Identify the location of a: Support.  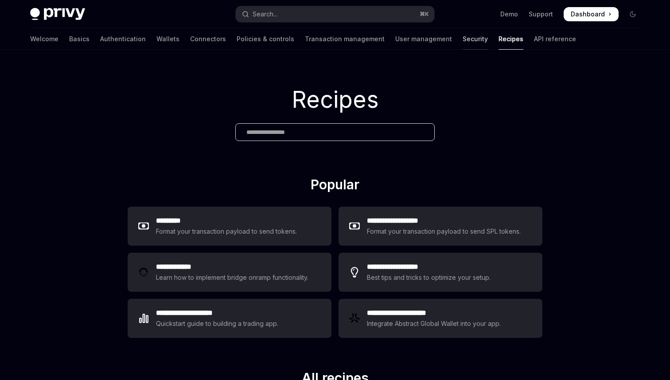
(541, 14).